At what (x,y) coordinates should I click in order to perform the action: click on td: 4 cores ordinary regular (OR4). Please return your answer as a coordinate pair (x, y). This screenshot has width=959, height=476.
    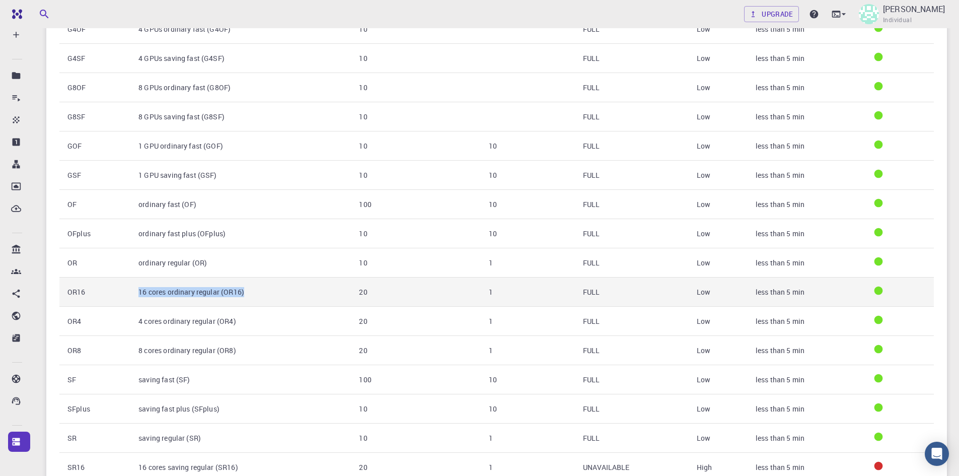
    Looking at the image, I should click on (241, 321).